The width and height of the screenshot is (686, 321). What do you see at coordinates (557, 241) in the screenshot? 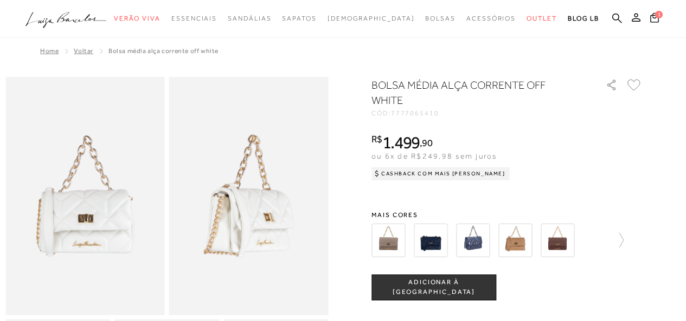
I see `img: BOLSA MÉDIA ALÇA CORRENTE CAFÉ` at bounding box center [557, 241].